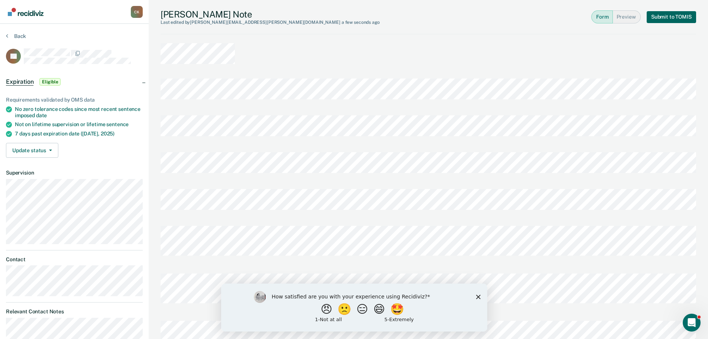 This screenshot has height=339, width=708. Describe the element at coordinates (118, 124) in the screenshot. I see `span: sentence` at that location.